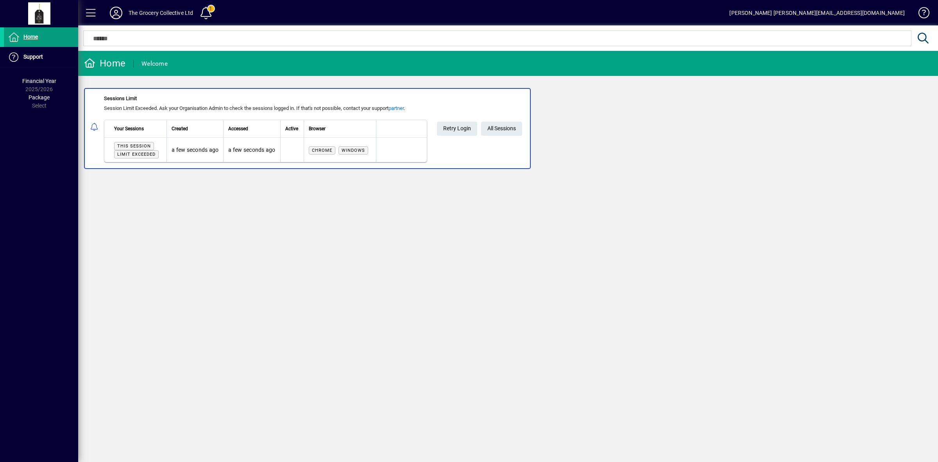 The image size is (938, 462). I want to click on span: Windows, so click(353, 150).